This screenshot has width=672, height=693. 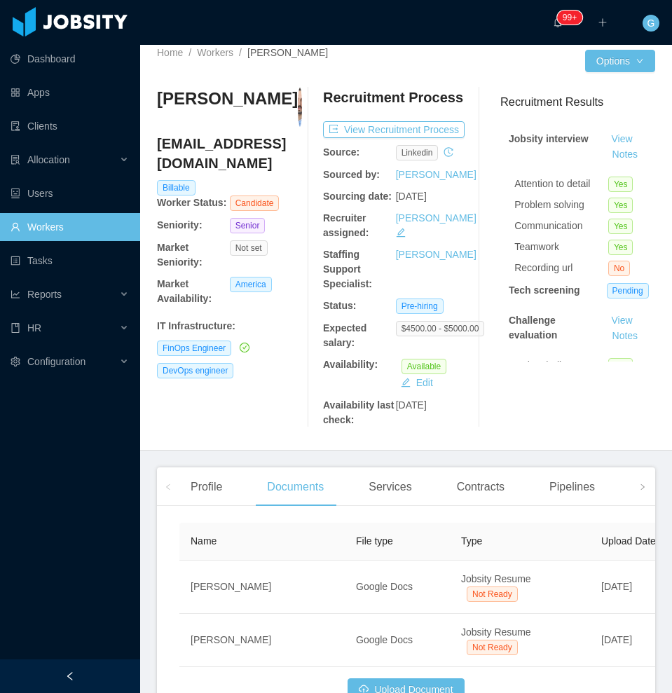 I want to click on i: icon: book, so click(x=15, y=328).